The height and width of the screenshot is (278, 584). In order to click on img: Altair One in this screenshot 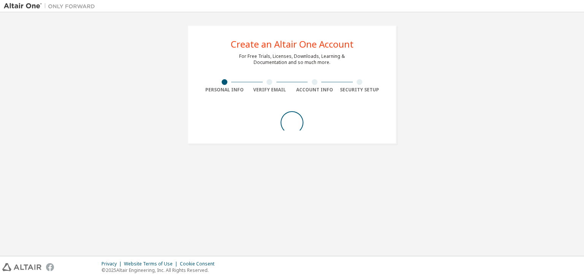, I will do `click(51, 6)`.